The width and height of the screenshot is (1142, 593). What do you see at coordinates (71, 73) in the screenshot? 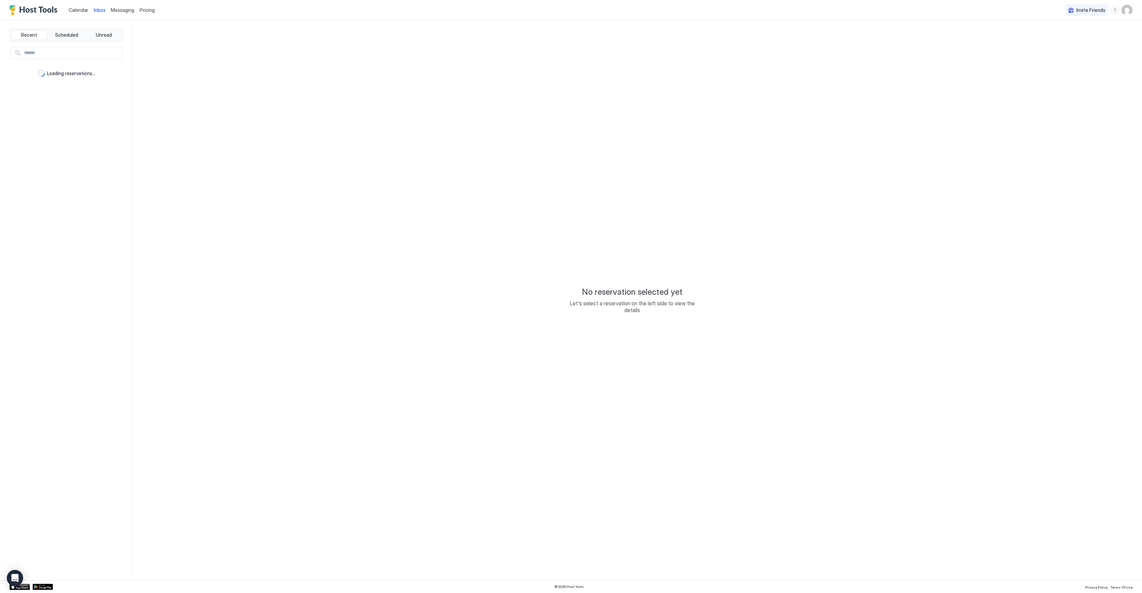
I see `span: Loading reservations...` at bounding box center [71, 73].